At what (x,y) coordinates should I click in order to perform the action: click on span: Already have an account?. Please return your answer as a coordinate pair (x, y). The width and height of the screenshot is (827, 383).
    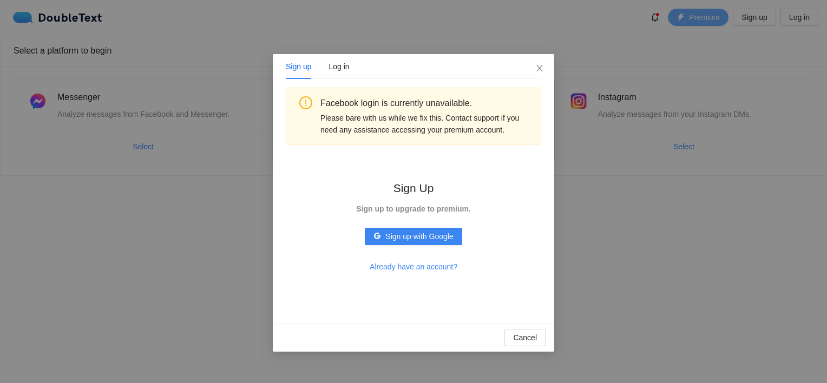
    Looking at the image, I should click on (413, 267).